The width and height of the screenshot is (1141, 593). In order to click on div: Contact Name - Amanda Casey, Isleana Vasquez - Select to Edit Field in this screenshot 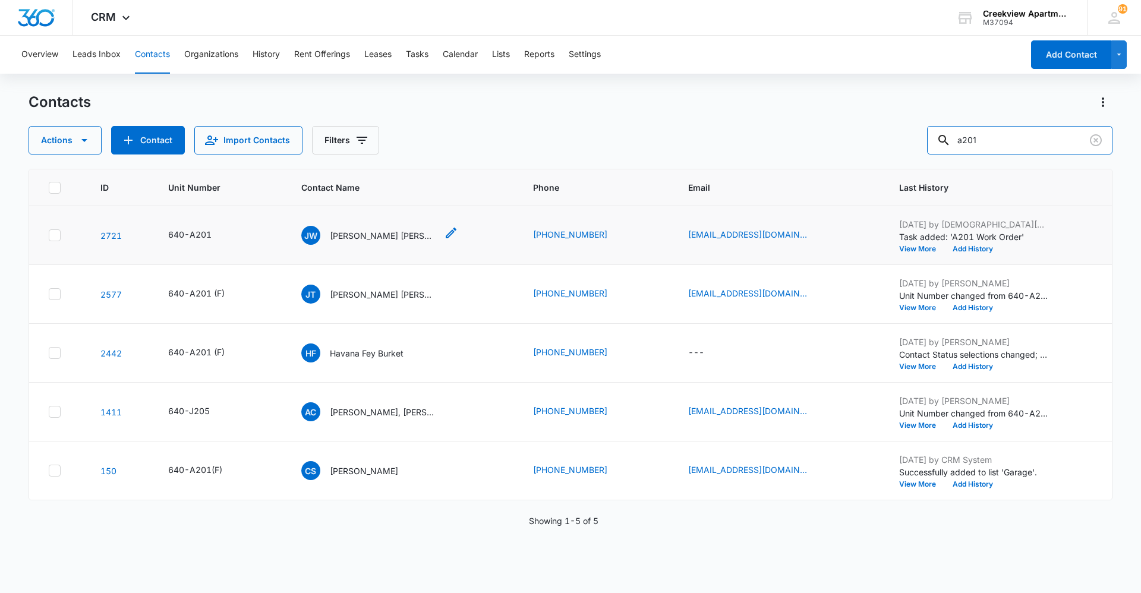, I will do `click(380, 412)`.